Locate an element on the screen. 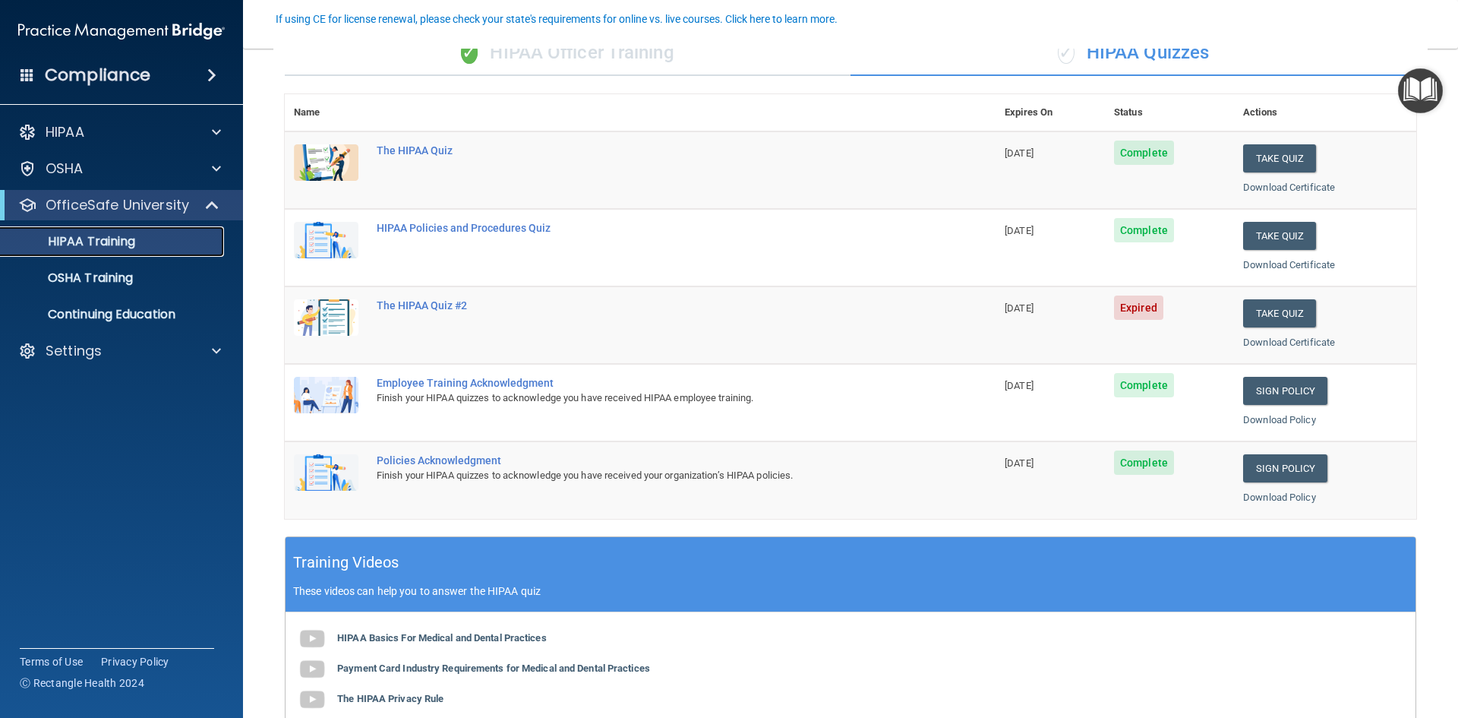  th: Actions is located at coordinates (1325, 112).